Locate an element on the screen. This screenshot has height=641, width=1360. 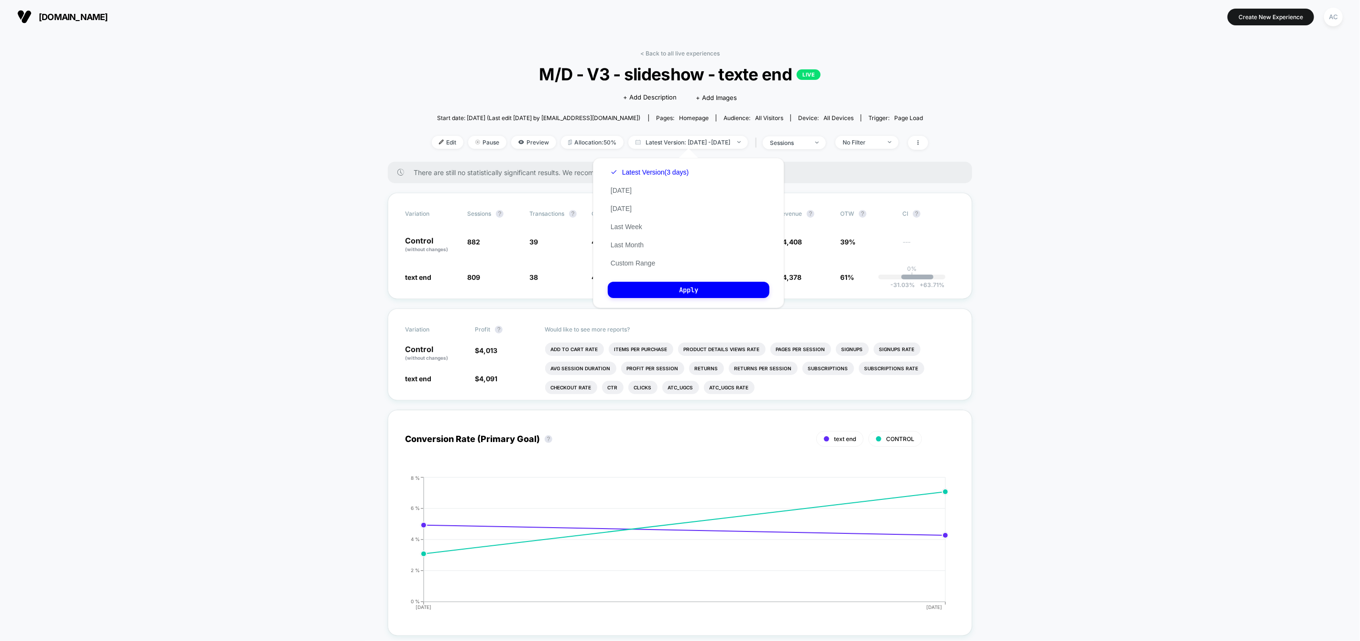
span: 39% is located at coordinates (848, 241).